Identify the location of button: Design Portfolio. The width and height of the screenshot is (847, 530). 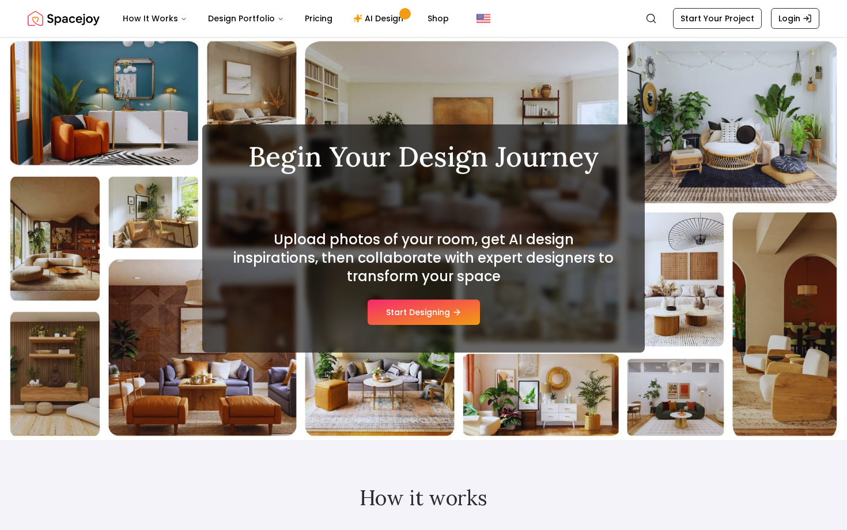
(246, 18).